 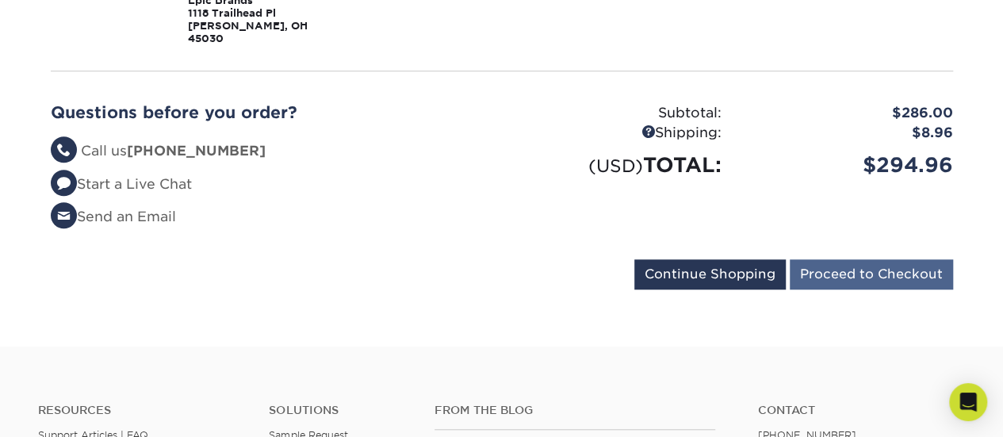 What do you see at coordinates (141, 410) in the screenshot?
I see `h4: Resources` at bounding box center [141, 410].